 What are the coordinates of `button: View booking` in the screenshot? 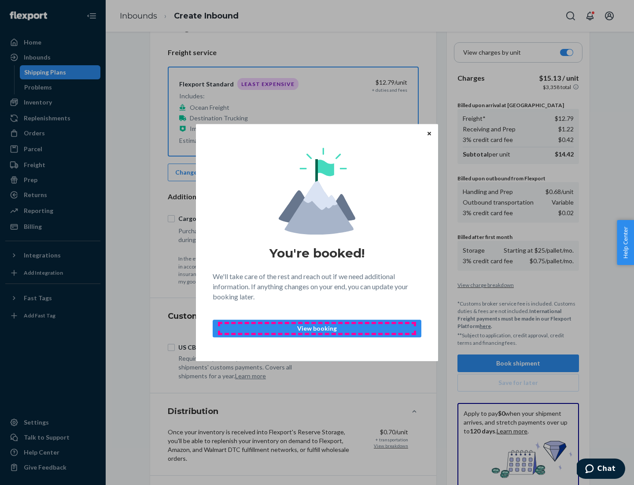 It's located at (317, 328).